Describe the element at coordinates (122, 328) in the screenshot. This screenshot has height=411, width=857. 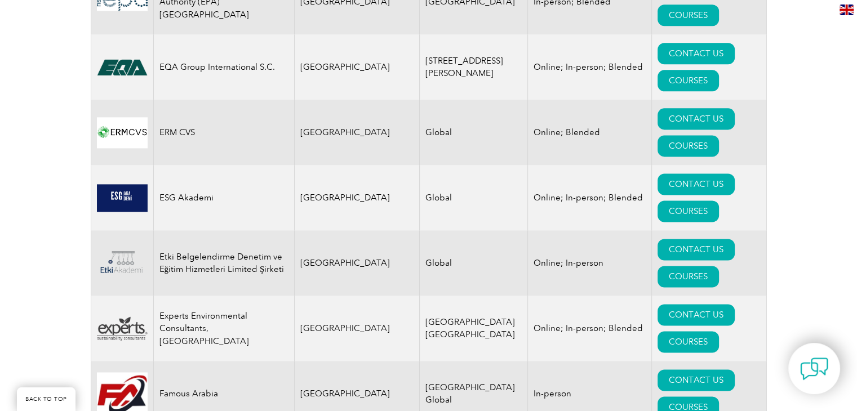
I see `img: 76c62400-dc49-ea11-a812-000d3a7940d5-logo.png` at that location.